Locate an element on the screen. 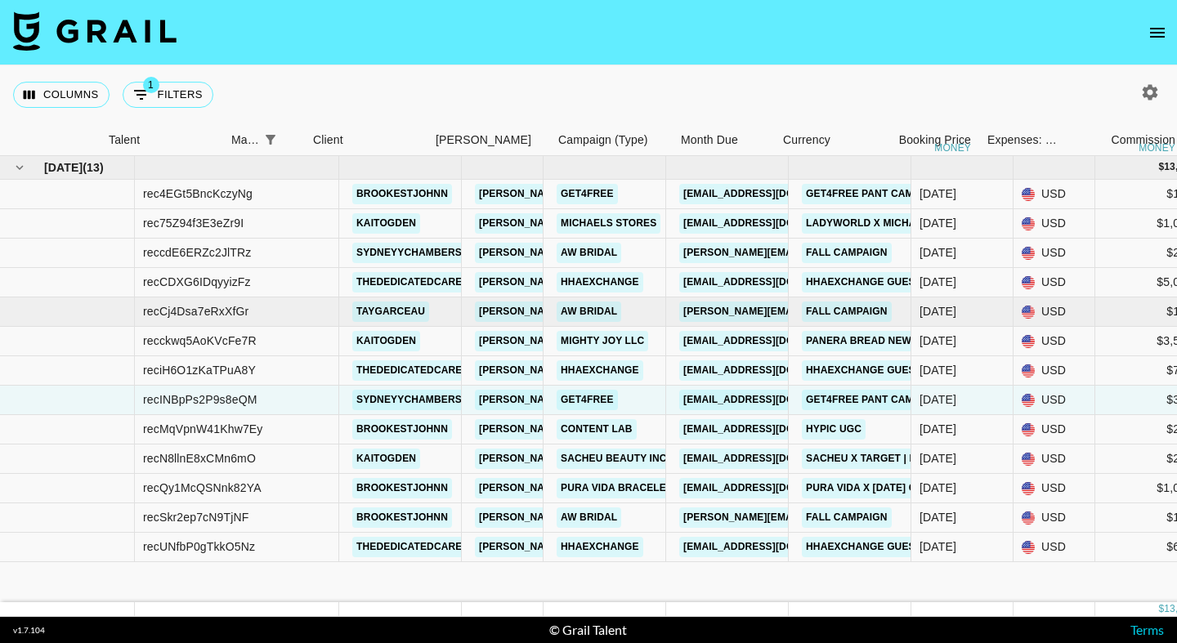 Image resolution: width=1177 pixels, height=643 pixels. div: recCDXG6IDqyyizFz is located at coordinates (197, 282).